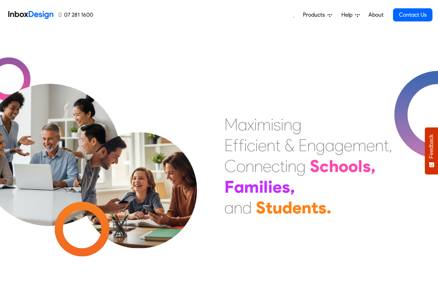 Image resolution: width=438 pixels, height=302 pixels. What do you see at coordinates (76, 15) in the screenshot?
I see `a: 07 281 1600` at bounding box center [76, 15].